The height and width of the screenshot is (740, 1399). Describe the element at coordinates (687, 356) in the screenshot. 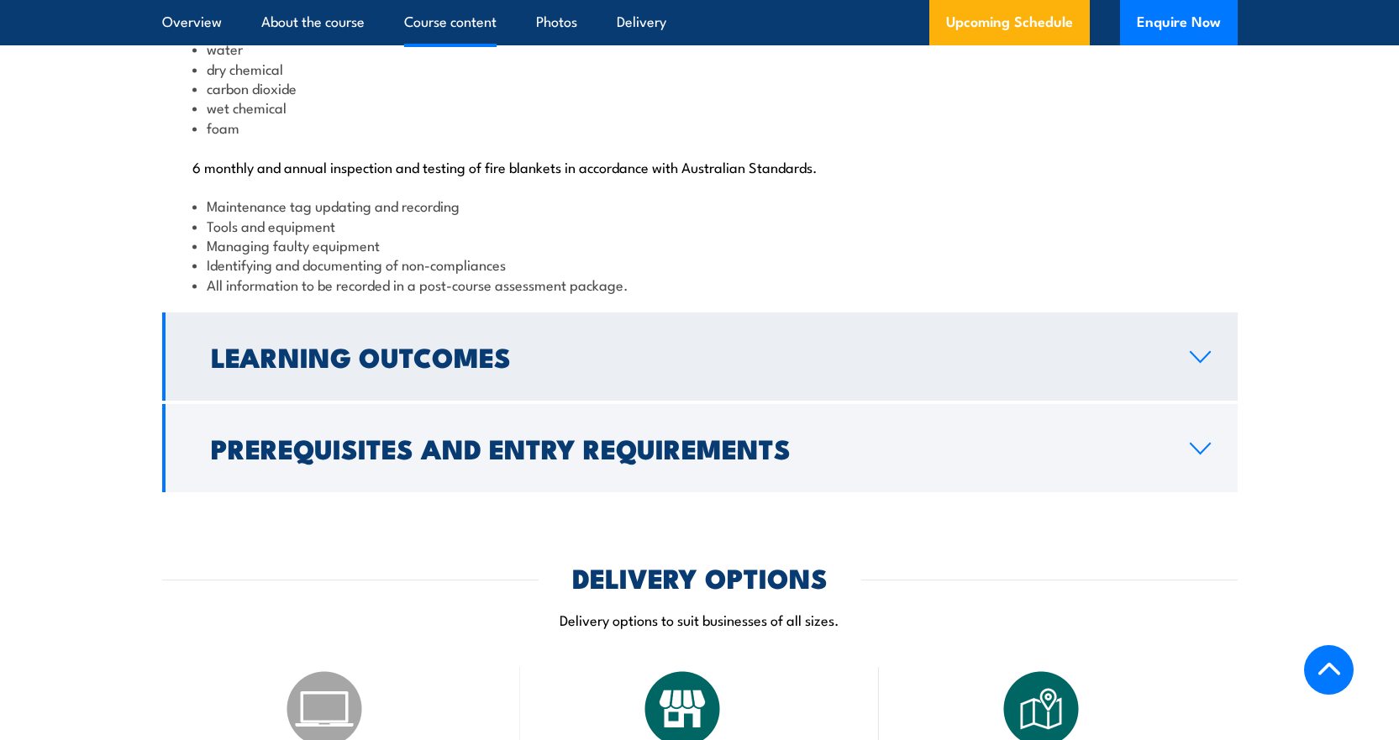

I see `h2: Learning Outcomes` at that location.